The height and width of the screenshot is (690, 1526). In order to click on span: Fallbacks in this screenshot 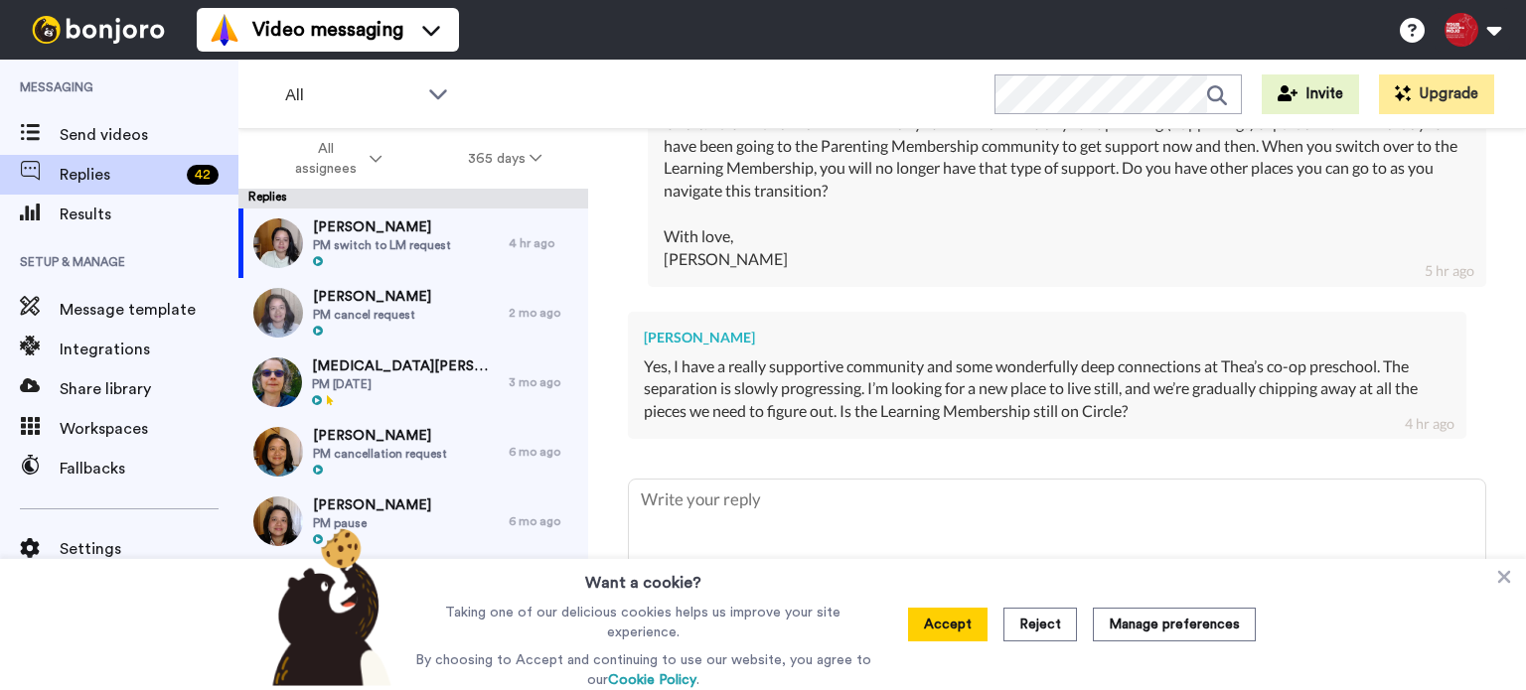, I will do `click(149, 469)`.